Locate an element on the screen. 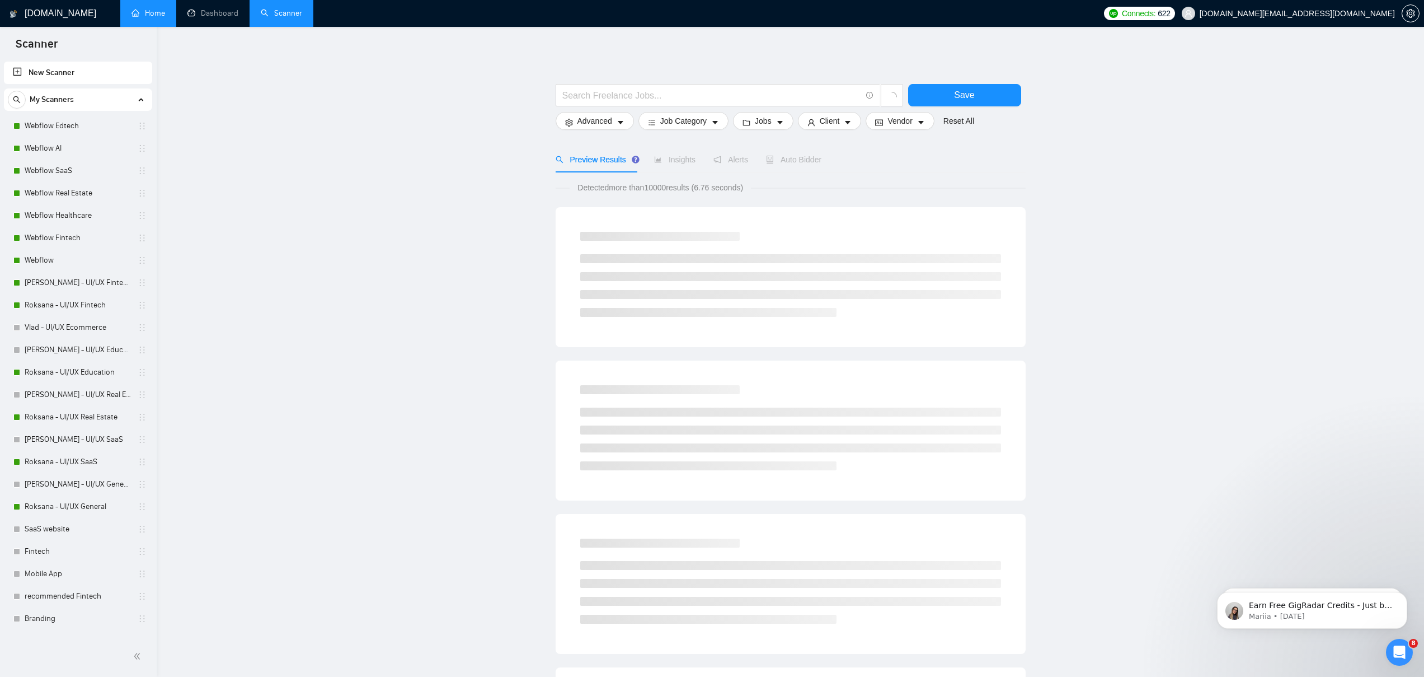 This screenshot has height=677, width=1424. img: Profile image for Mariia is located at coordinates (34, 43).